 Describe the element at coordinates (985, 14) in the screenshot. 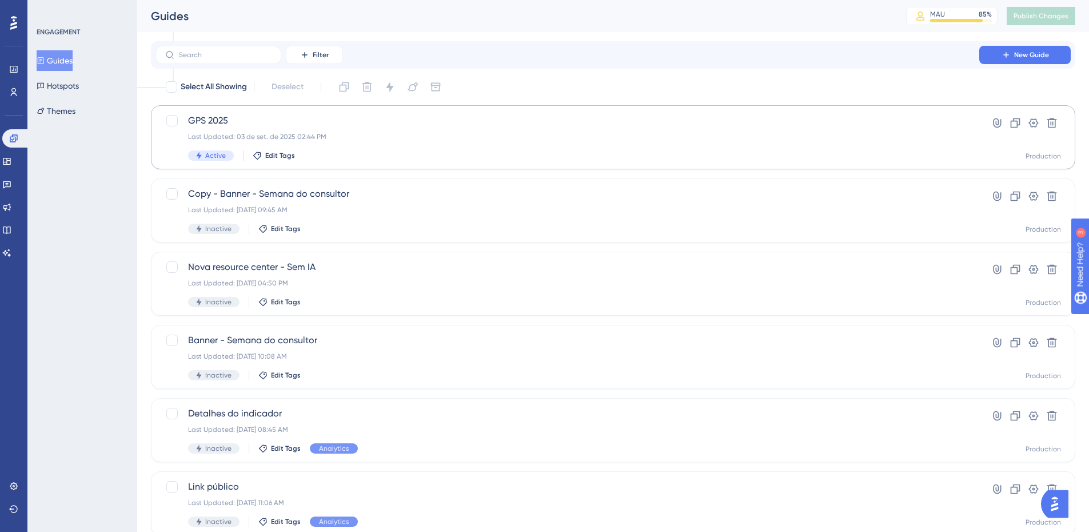

I see `div: 85 %` at that location.